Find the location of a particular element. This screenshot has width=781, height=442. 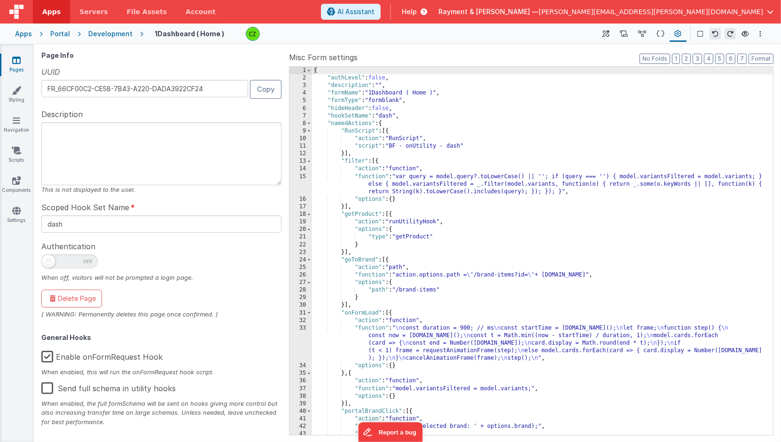

div: When enabled, the full formSchema will be sent on hooks giving more control but also increasing t... is located at coordinates (161, 413).